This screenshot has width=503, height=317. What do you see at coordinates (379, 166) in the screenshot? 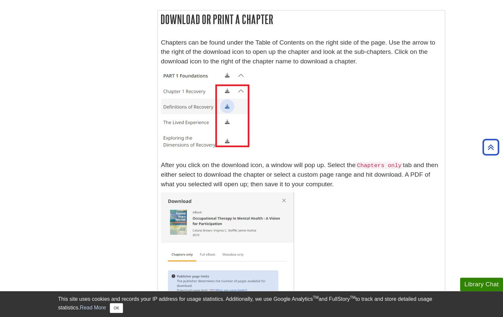
I see `code: Chapters only` at bounding box center [379, 166].